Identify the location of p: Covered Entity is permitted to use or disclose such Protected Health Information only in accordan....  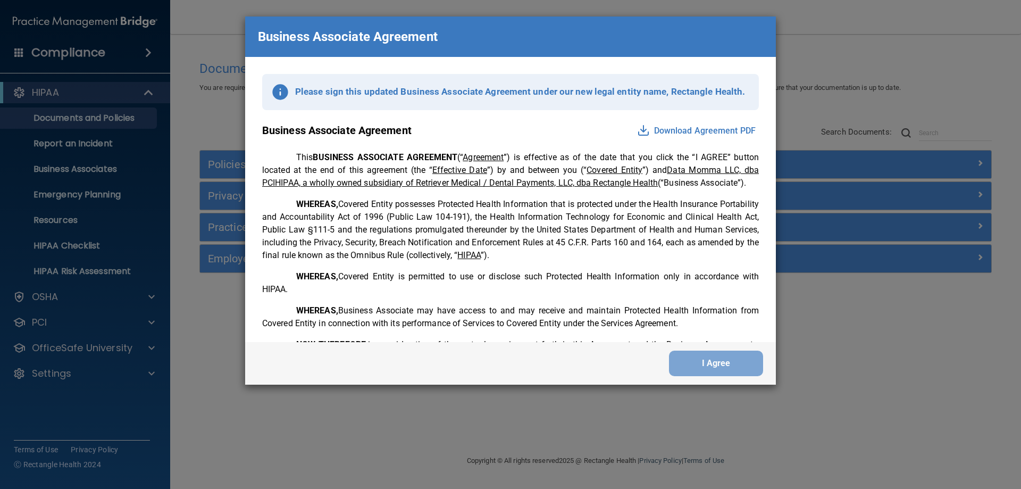
(511, 283).